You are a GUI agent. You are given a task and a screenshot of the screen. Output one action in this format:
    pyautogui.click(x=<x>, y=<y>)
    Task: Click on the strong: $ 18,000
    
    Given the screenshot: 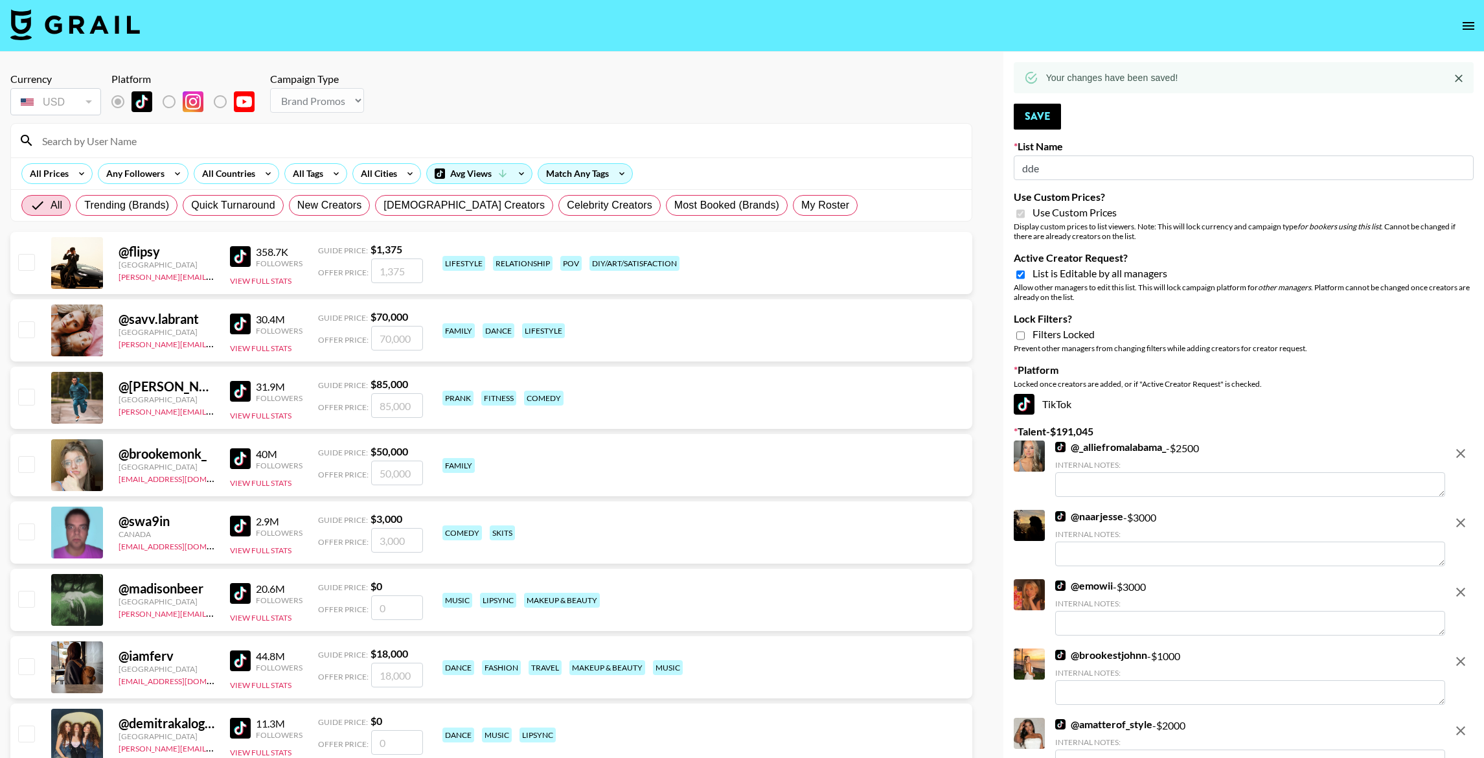 What is the action you would take?
    pyautogui.click(x=389, y=653)
    